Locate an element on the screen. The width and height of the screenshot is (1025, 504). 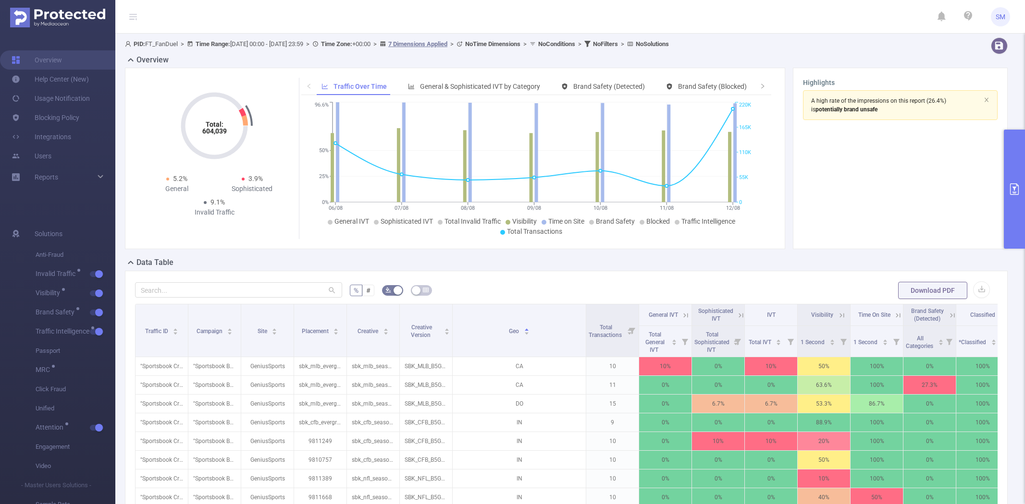
span: Visibility is located at coordinates (49, 293).